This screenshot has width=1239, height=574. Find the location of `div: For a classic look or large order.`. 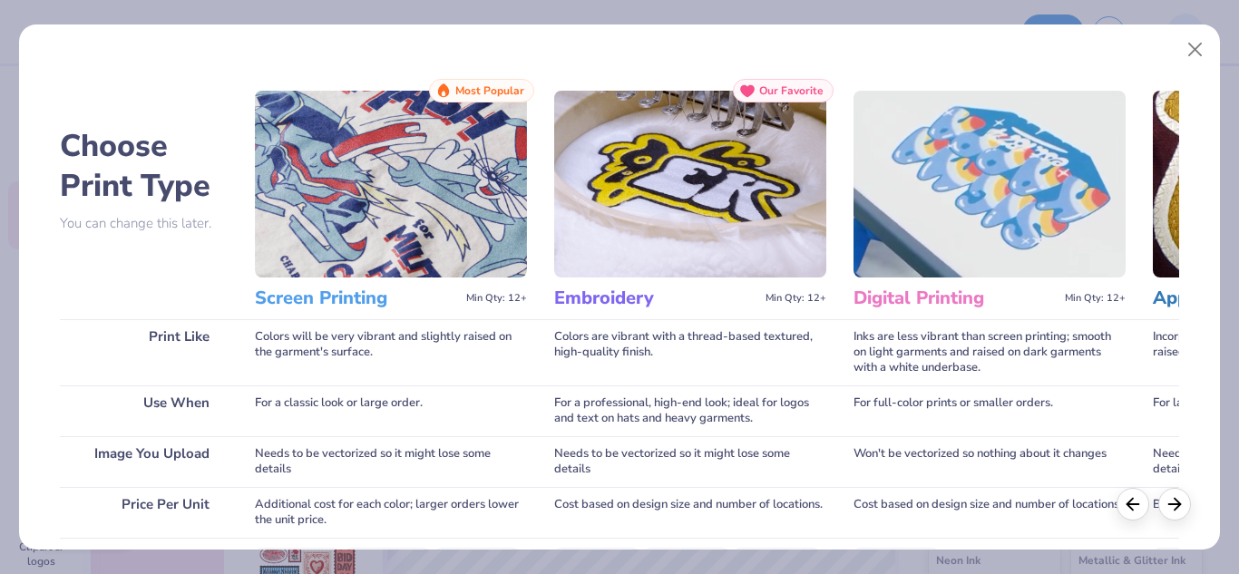

div: For a classic look or large order. is located at coordinates (391, 411).